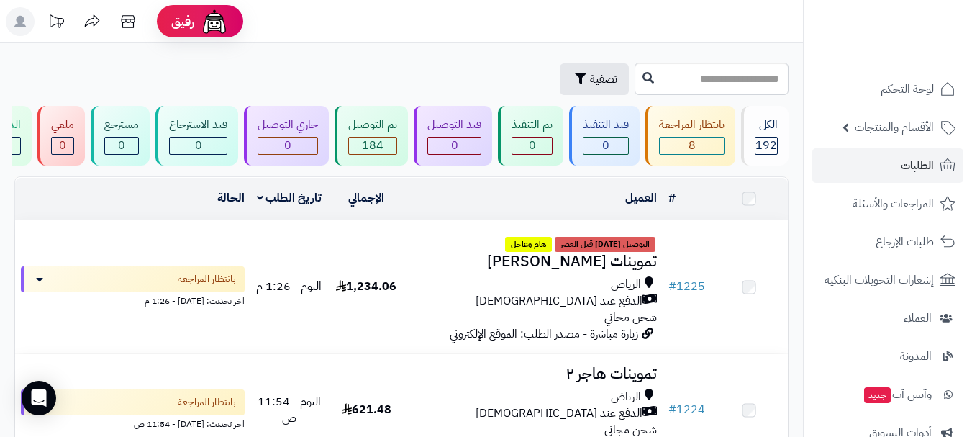 The width and height of the screenshot is (972, 437). What do you see at coordinates (692, 145) in the screenshot?
I see `div: 8` at bounding box center [692, 145].